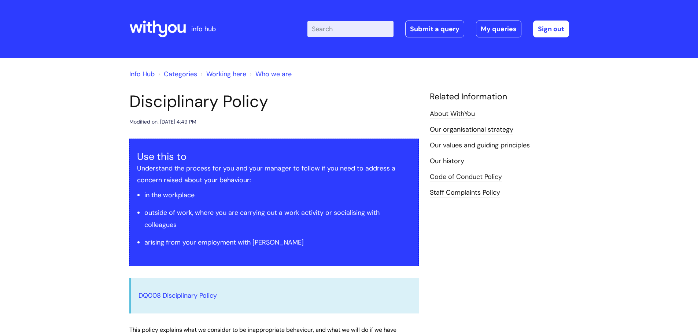 The image size is (698, 334). I want to click on a: DQ008 Disciplinary Policy, so click(178, 295).